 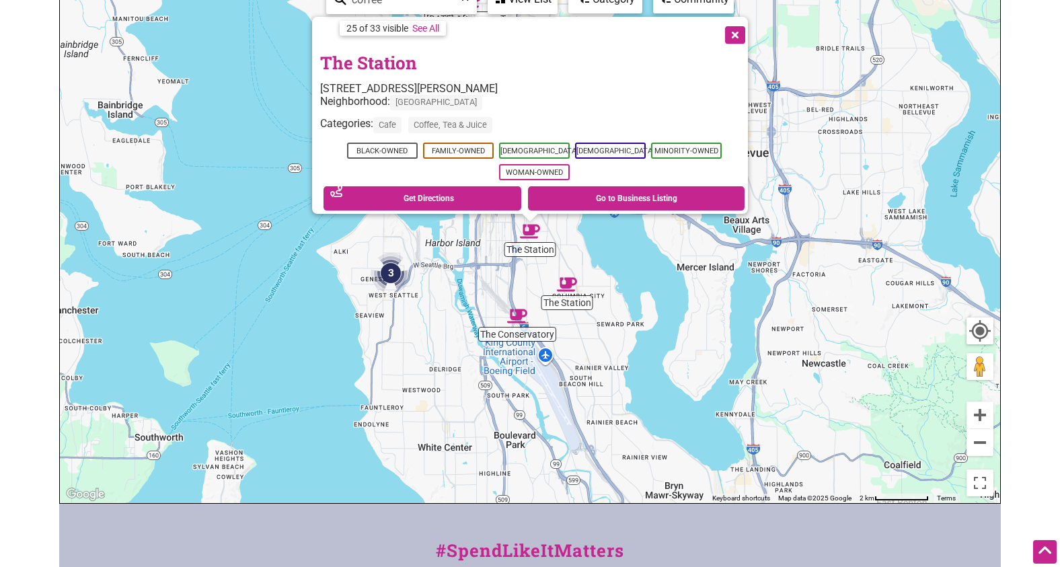 What do you see at coordinates (636, 198) in the screenshot?
I see `a: Go to Business Listing` at bounding box center [636, 198].